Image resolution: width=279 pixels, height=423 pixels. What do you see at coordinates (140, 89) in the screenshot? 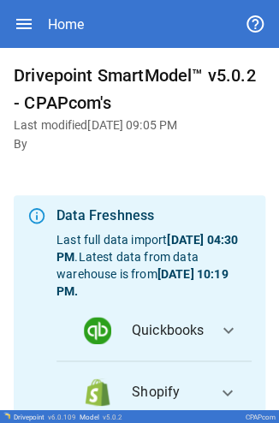
I see `h6: Drivepoint SmartModel™ v5.0.2 - CPAPcom's` at bounding box center [140, 89].